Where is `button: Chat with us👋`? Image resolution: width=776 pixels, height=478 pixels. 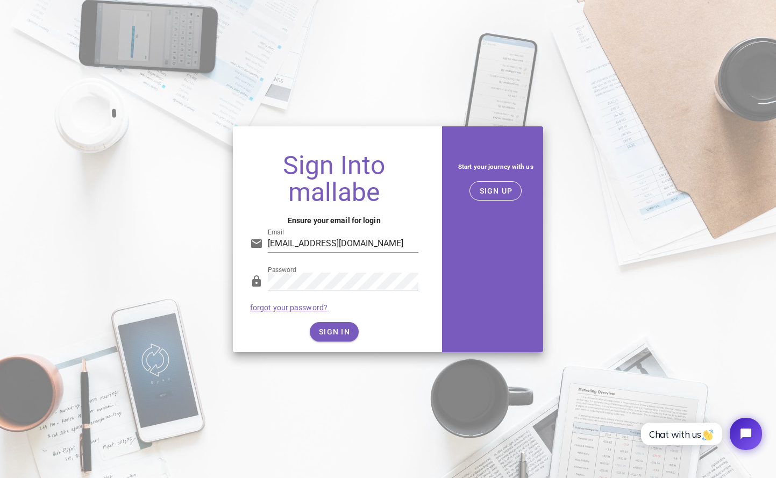
button: Chat with us👋 is located at coordinates (52, 25).